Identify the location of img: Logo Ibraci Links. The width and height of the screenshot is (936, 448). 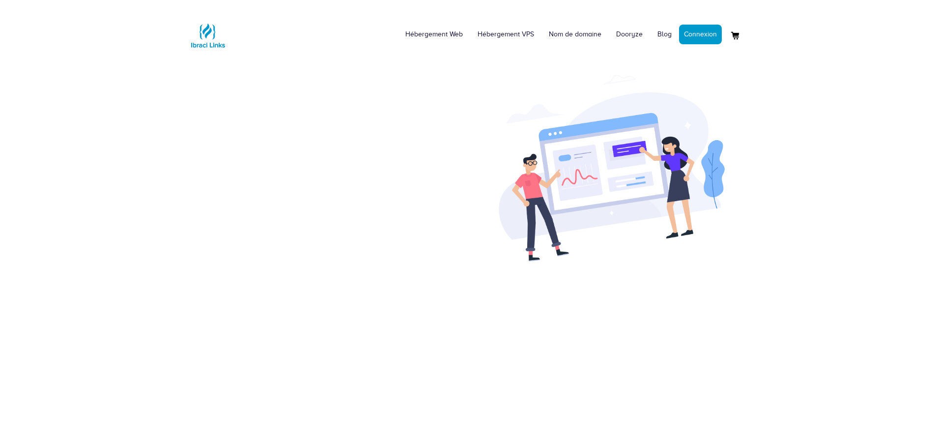
(208, 35).